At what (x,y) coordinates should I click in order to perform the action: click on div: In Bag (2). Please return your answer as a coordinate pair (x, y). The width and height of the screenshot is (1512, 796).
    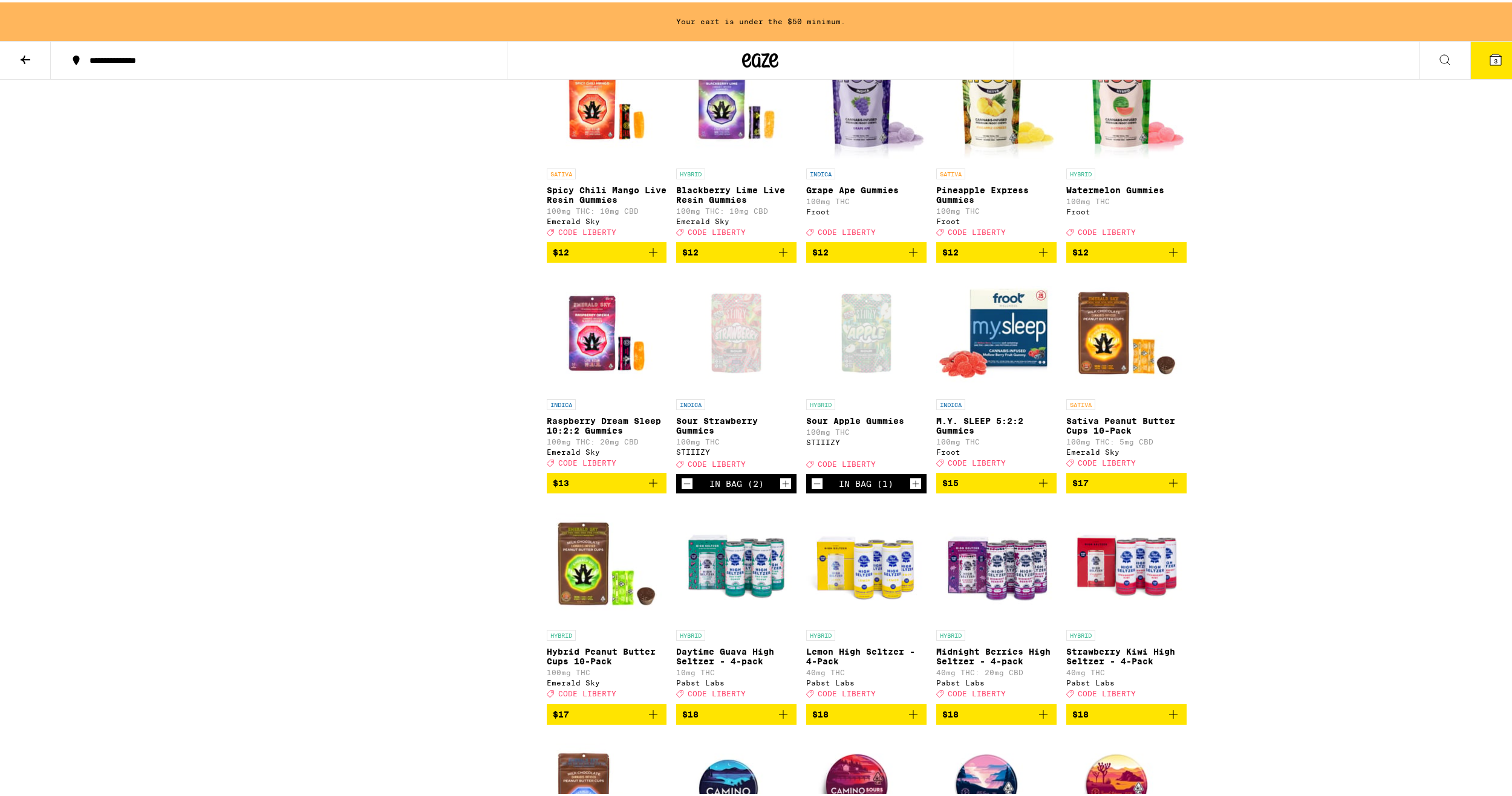
    Looking at the image, I should click on (737, 482).